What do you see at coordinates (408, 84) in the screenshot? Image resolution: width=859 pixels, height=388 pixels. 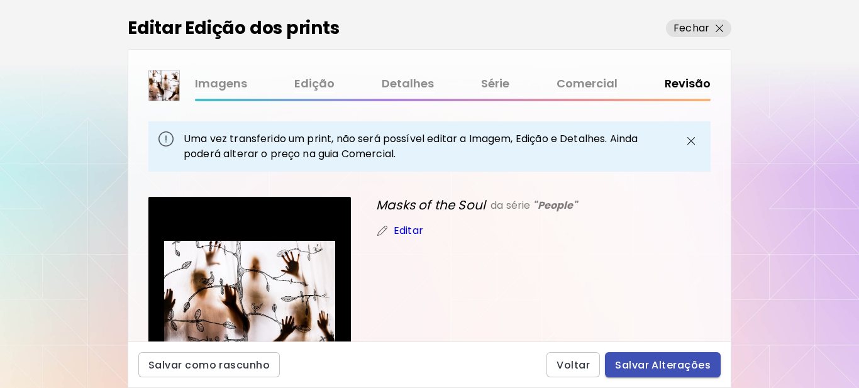 I see `a: Detalhes` at bounding box center [408, 84].